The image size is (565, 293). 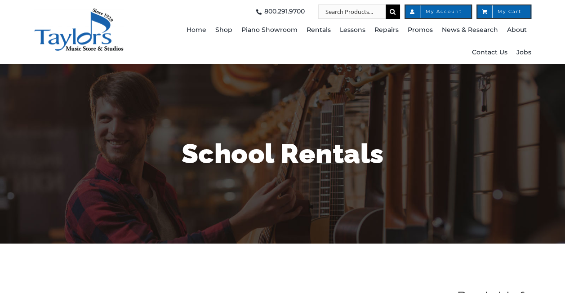 What do you see at coordinates (438, 12) in the screenshot?
I see `span: My Account` at bounding box center [438, 12].